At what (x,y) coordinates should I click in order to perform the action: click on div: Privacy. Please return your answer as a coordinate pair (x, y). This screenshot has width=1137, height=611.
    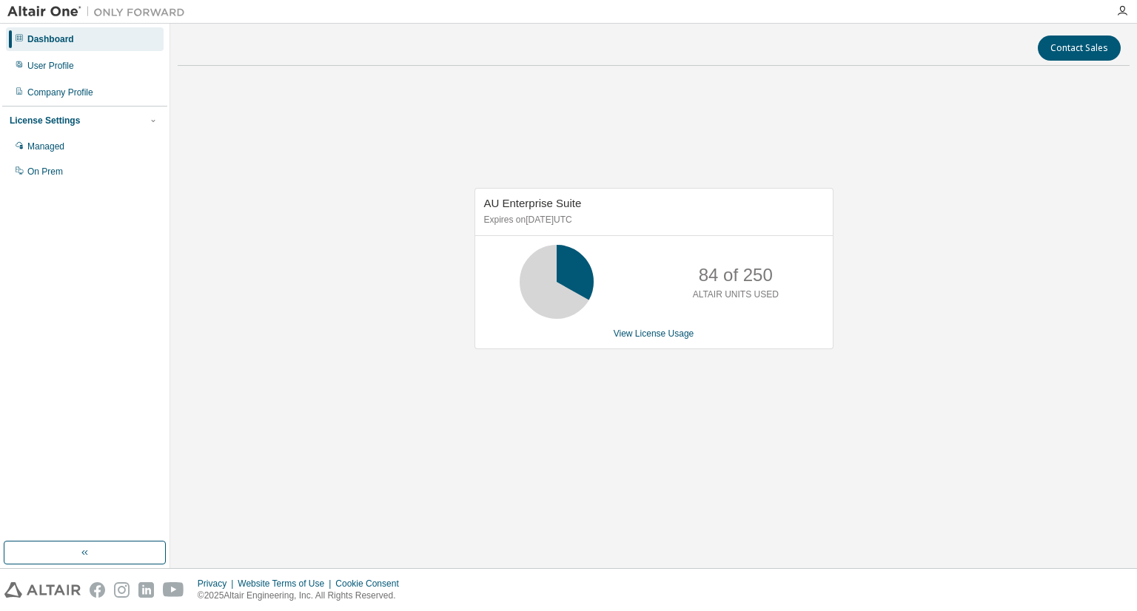
    Looking at the image, I should click on (218, 584).